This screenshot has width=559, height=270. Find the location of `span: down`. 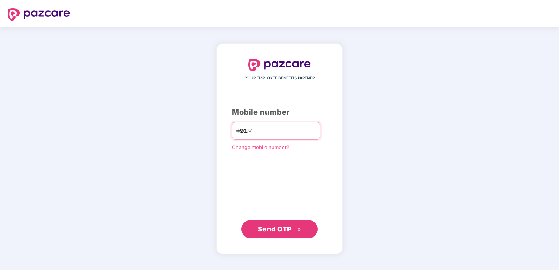

span: down is located at coordinates (250, 131).